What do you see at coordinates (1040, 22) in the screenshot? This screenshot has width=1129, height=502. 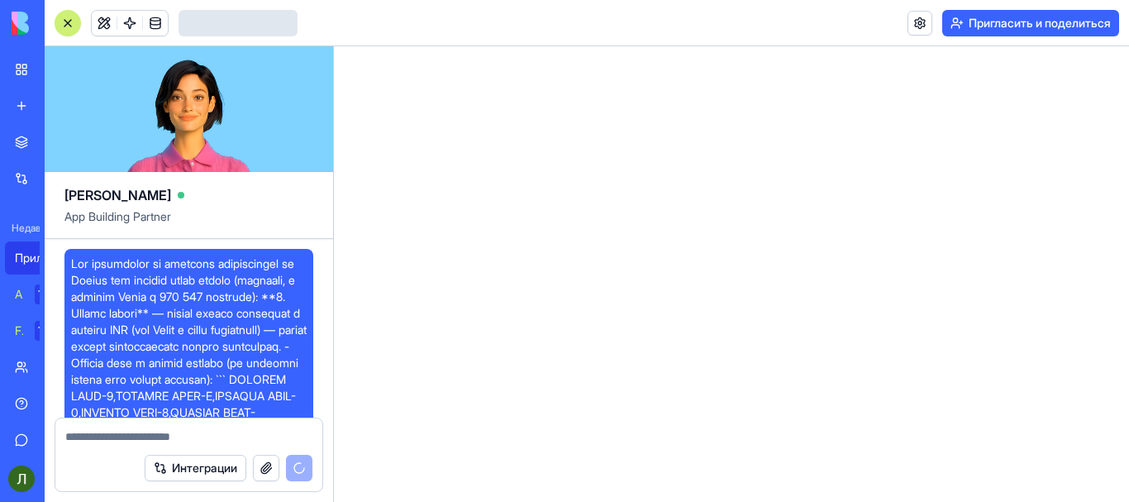 I see `font: Пригласить и поделиться` at bounding box center [1040, 22].